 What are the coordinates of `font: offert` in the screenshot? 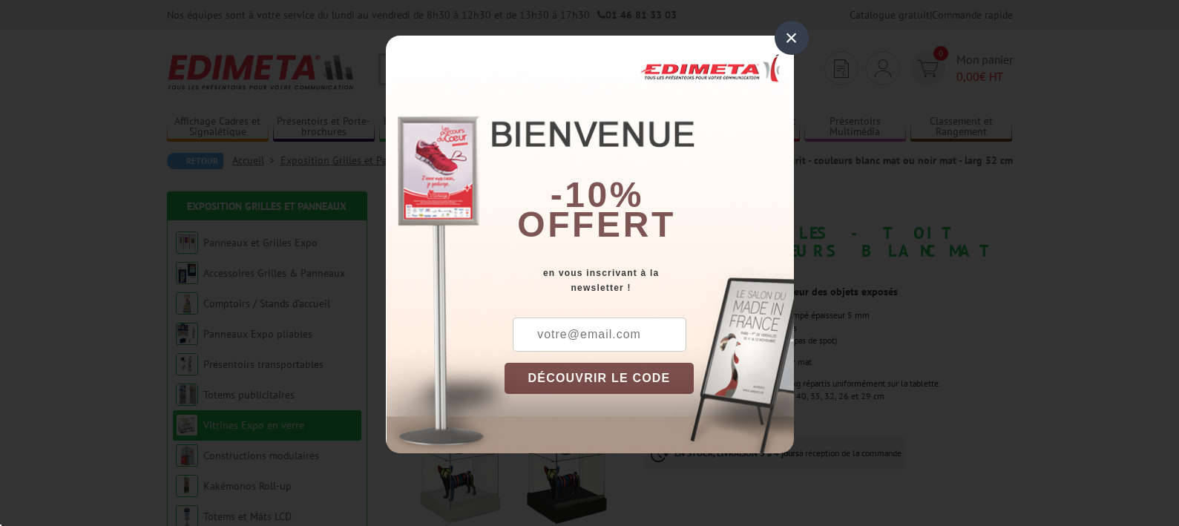 It's located at (597, 224).